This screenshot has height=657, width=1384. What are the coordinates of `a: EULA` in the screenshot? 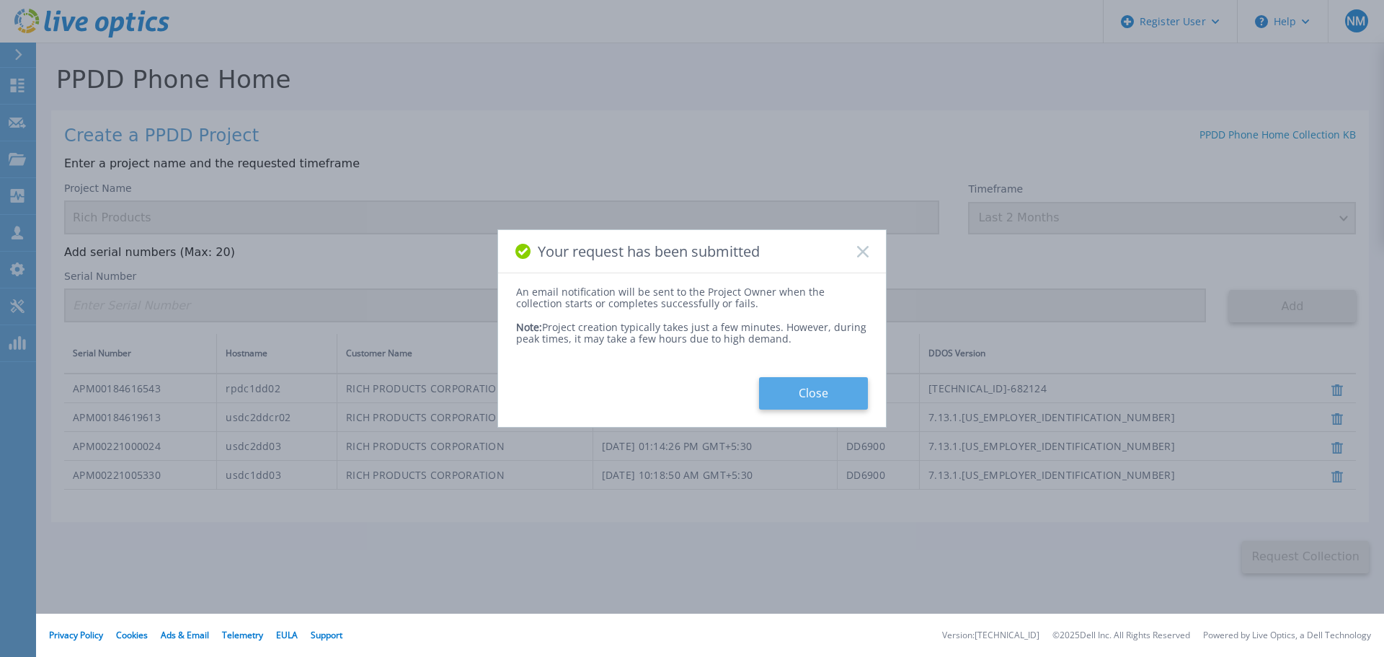 It's located at (287, 634).